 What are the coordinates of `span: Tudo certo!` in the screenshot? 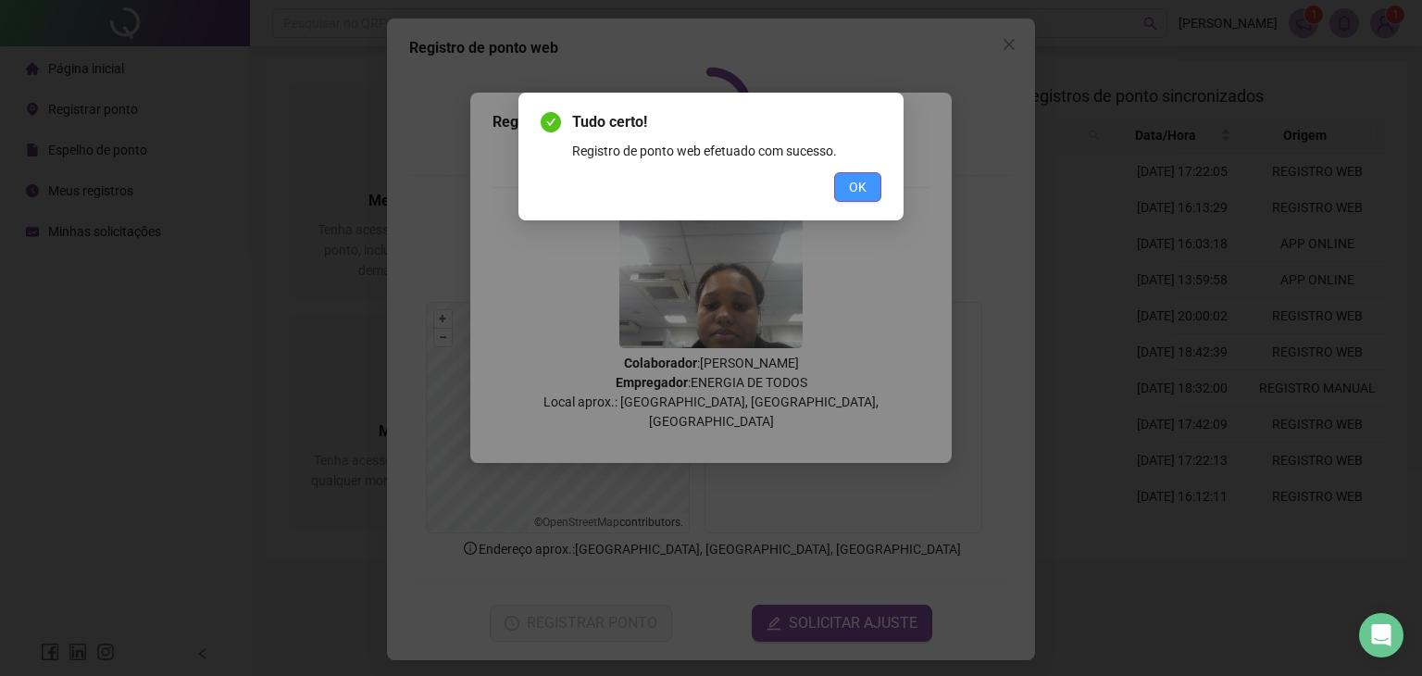 It's located at (727, 122).